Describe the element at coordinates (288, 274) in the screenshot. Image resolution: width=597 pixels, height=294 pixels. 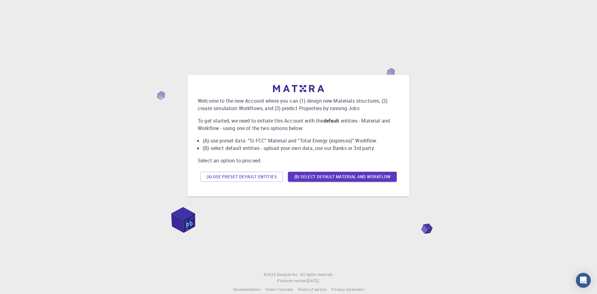
I see `a: Exabyte Inc.` at that location.